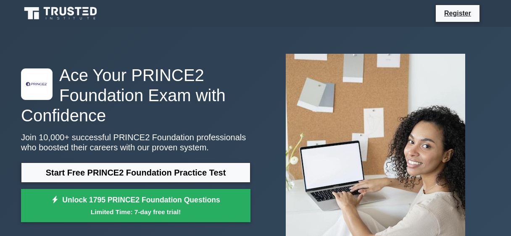 Image resolution: width=511 pixels, height=236 pixels. I want to click on a: Unlock 1795 PRINCE2 Foundation QuestionsLimited Time: 7-day free trial!, so click(136, 206).